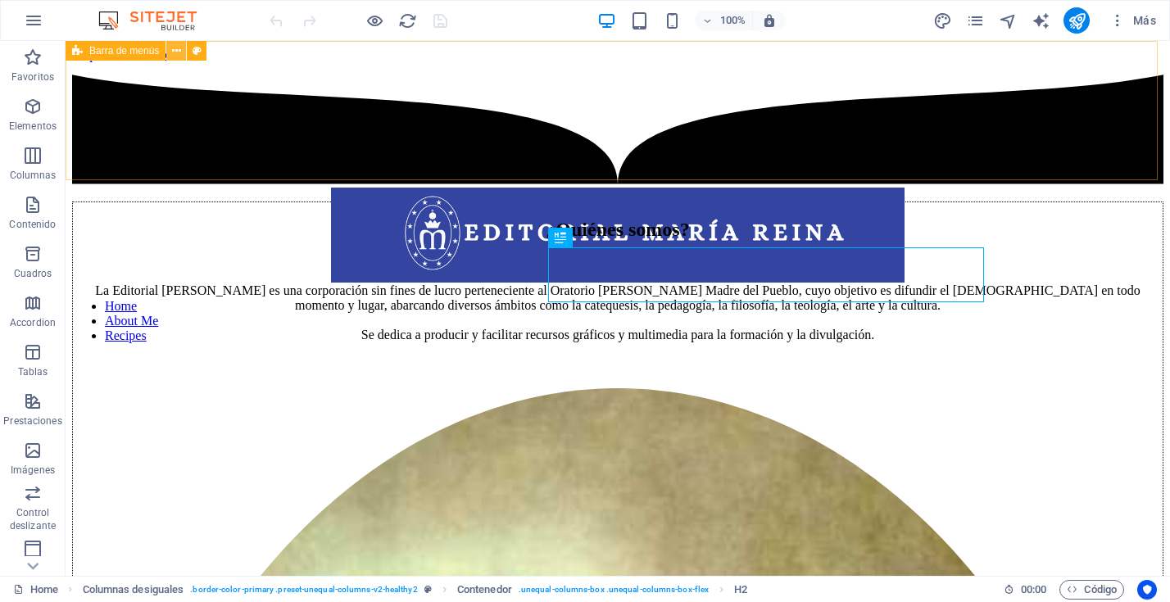  Describe the element at coordinates (942, 20) in the screenshot. I see `i: Diseño (Ctrl+Alt+Y)` at that location.